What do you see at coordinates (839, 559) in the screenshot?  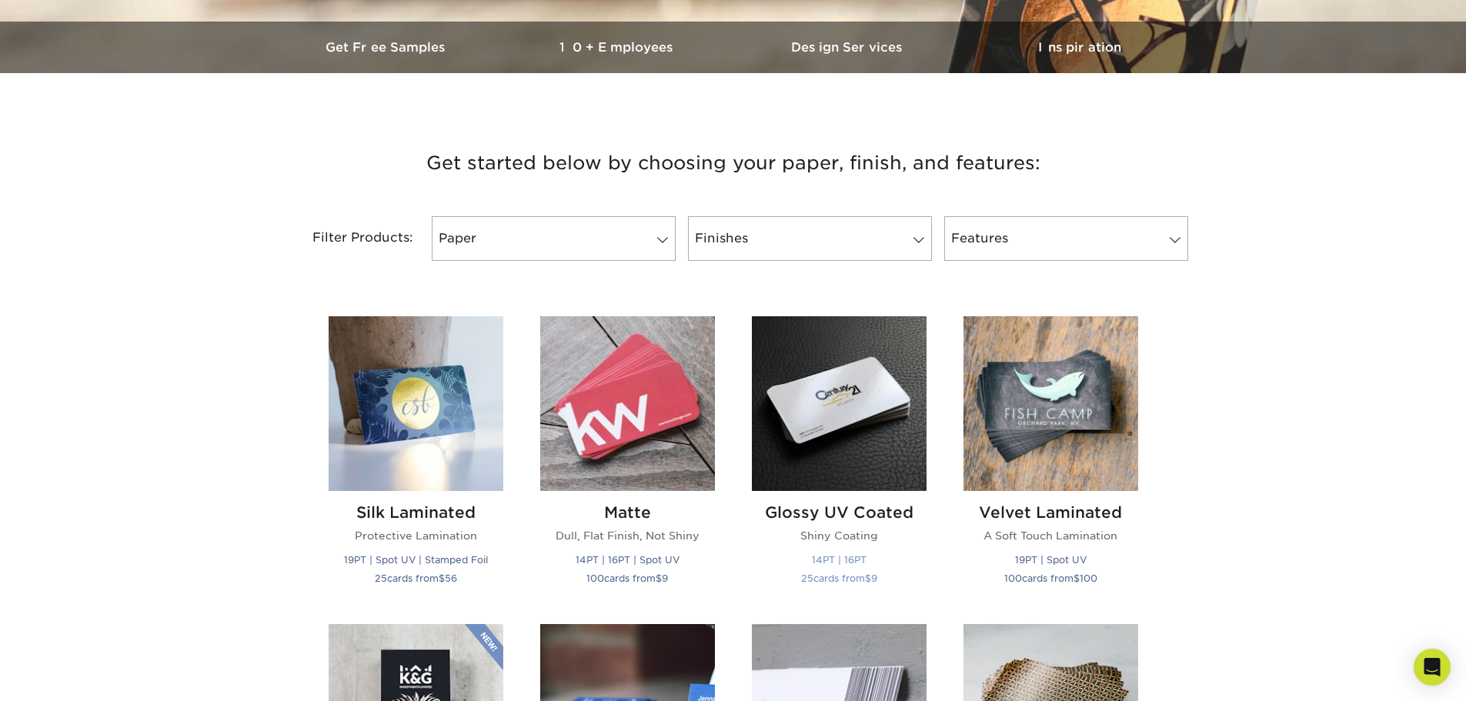 I see `small: 14PT | 16PT` at bounding box center [839, 559].